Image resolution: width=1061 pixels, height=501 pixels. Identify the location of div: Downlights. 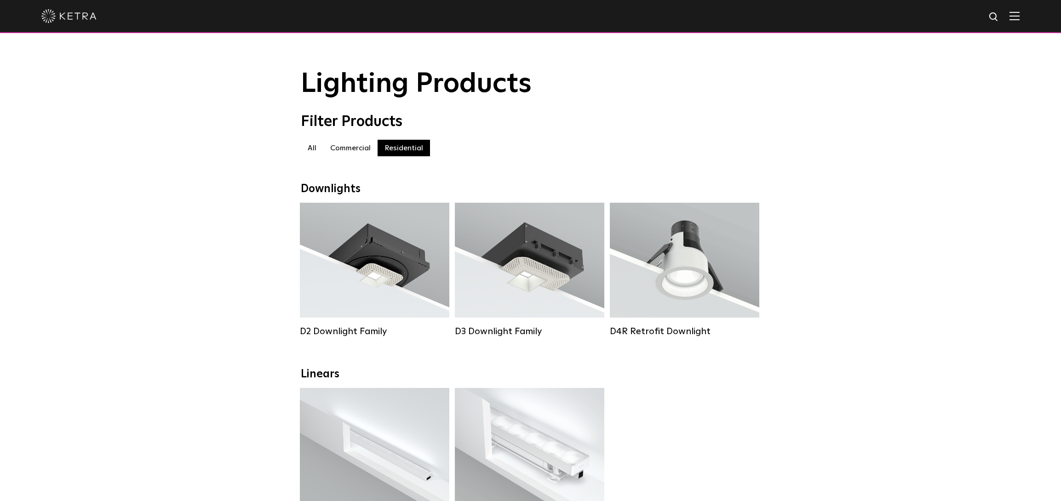
(531, 189).